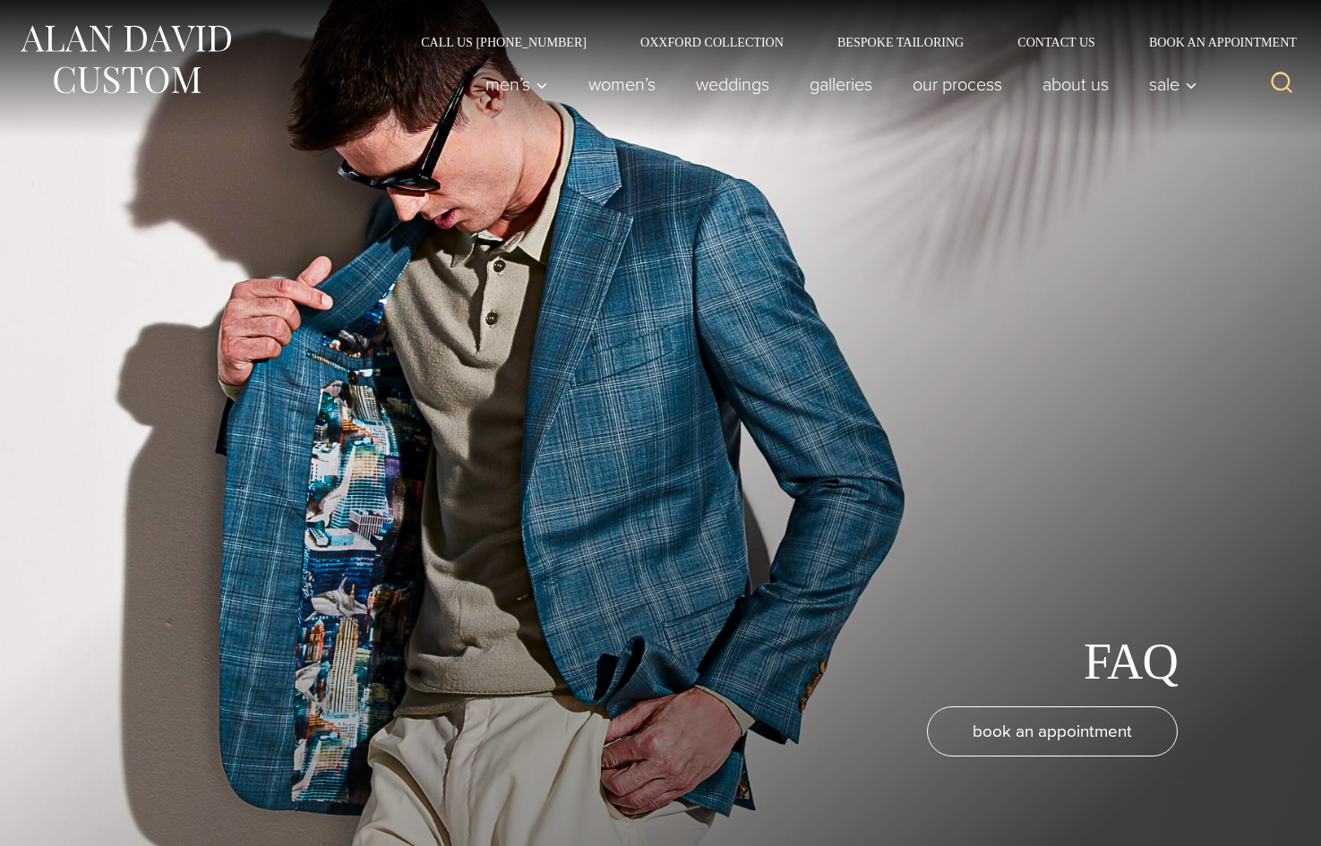  What do you see at coordinates (622, 84) in the screenshot?
I see `a: Women’s` at bounding box center [622, 84].